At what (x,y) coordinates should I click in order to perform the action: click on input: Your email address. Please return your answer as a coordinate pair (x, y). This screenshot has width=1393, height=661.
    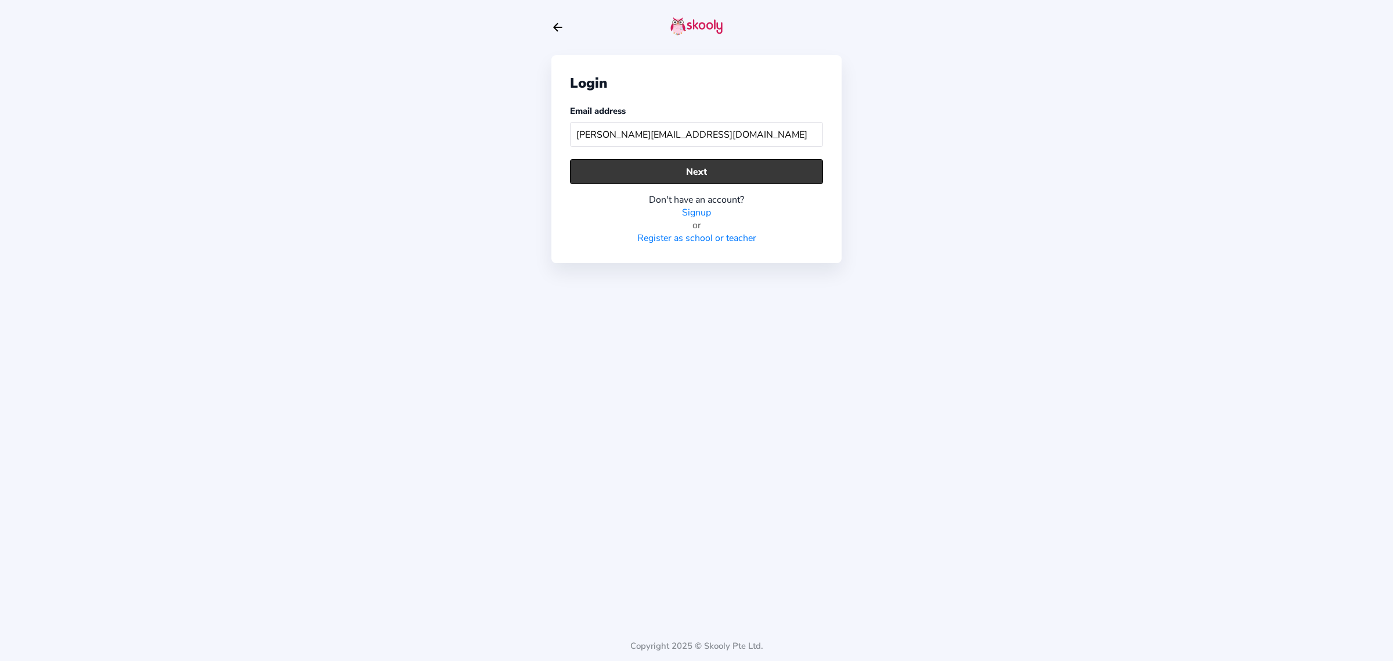
    Looking at the image, I should click on (697, 134).